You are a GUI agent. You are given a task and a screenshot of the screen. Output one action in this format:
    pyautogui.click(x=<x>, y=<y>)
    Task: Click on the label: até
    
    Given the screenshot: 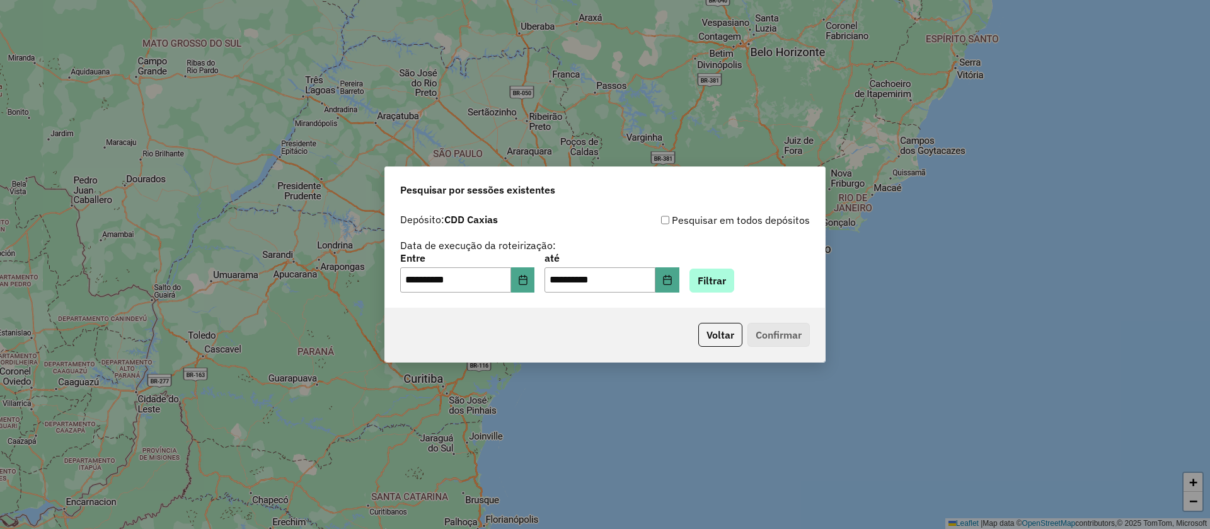 What is the action you would take?
    pyautogui.click(x=611, y=258)
    